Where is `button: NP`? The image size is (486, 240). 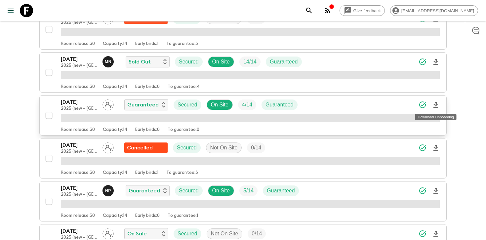 button: NP is located at coordinates (109, 191).